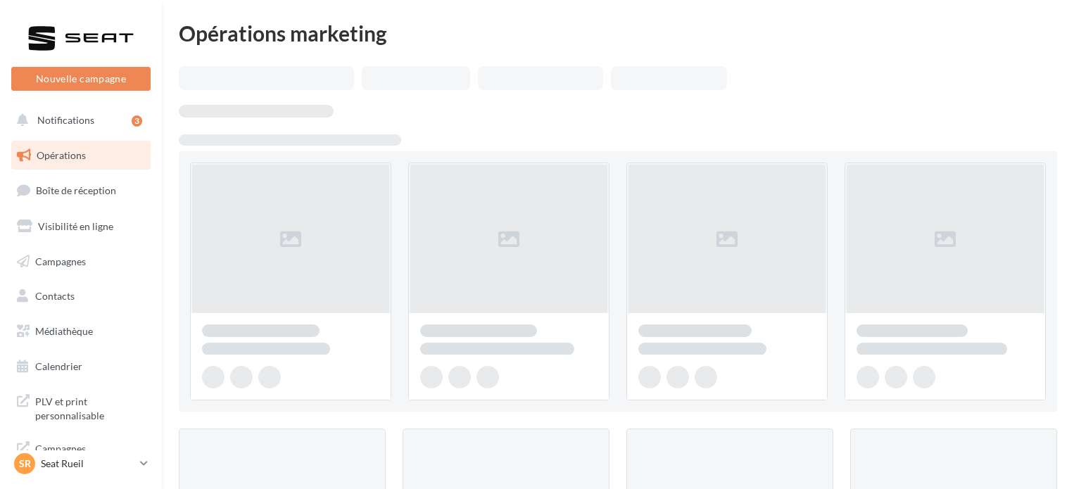 The height and width of the screenshot is (489, 1074). What do you see at coordinates (81, 190) in the screenshot?
I see `a: Boîte de réception` at bounding box center [81, 190].